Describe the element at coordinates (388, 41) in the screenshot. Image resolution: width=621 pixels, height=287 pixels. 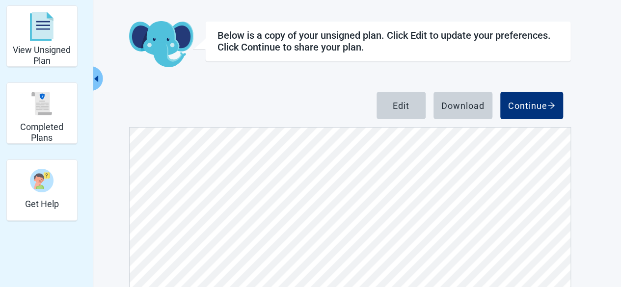
I see `div: Below is a copy of your unsigned plan. Click Edit to update your preferences. Click Continue to s...` at that location.